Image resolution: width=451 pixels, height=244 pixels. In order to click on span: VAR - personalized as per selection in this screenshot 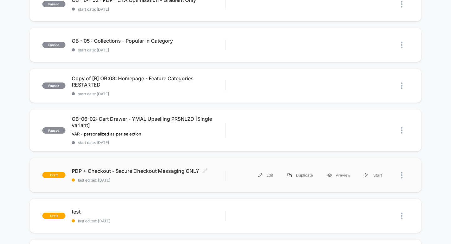, I will do `click(107, 134)`.